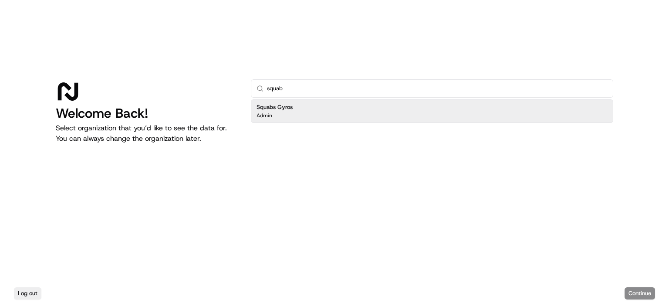  Describe the element at coordinates (275, 107) in the screenshot. I see `h2: Squabs Gyros` at that location.